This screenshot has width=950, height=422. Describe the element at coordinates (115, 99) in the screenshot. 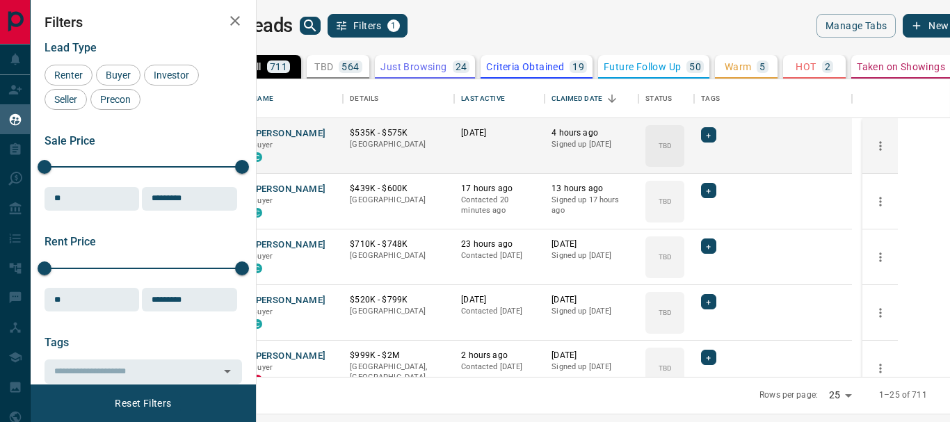

I see `div: Precon` at that location.